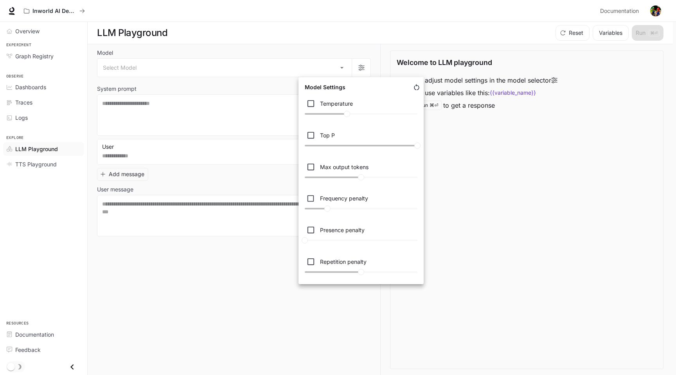 This screenshot has height=375, width=676. What do you see at coordinates (361, 172) in the screenshot?
I see `div: Sets the maximum number of tokens (words or subwords) in the generated output. Directly controls ...` at bounding box center [361, 172].